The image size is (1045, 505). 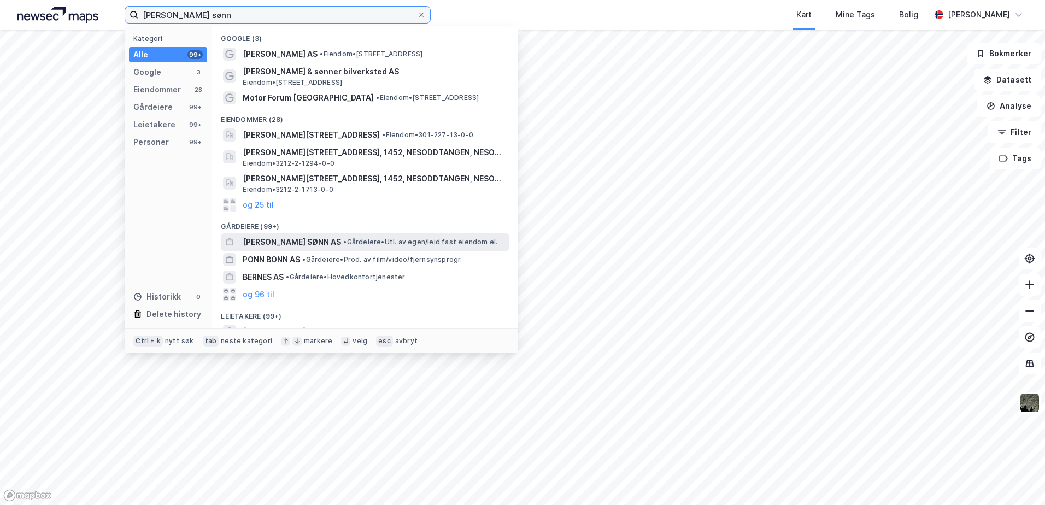 I want to click on div: 0, so click(x=198, y=297).